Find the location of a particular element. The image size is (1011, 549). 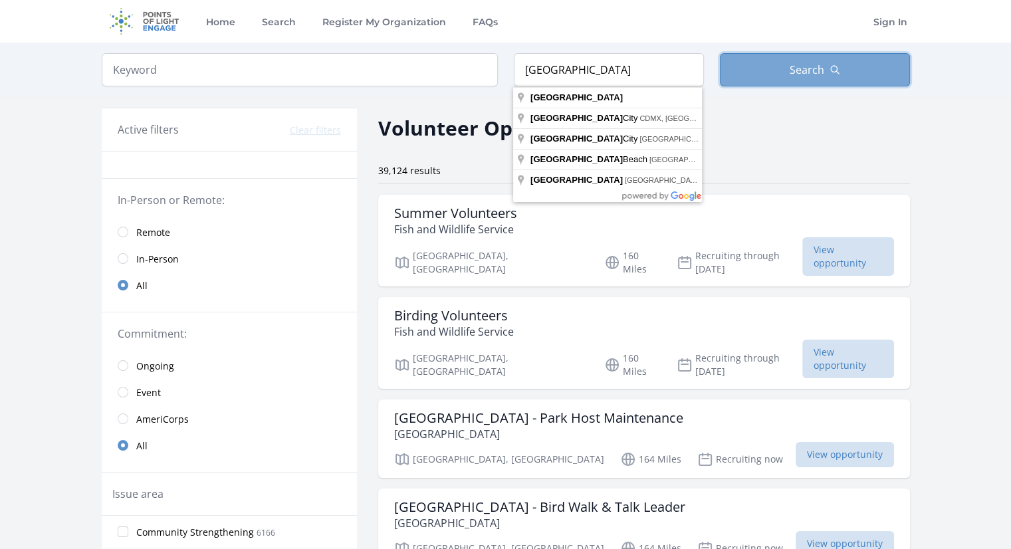

p: Recruiting now is located at coordinates (740, 459).